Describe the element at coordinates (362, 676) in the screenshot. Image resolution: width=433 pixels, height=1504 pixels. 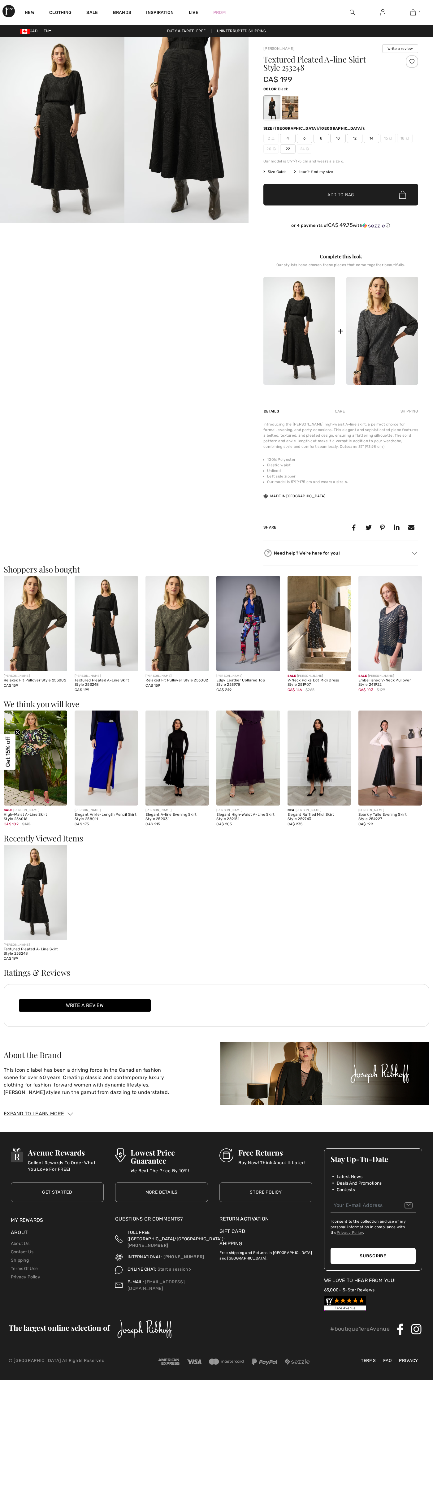
I see `span: Sale` at that location.